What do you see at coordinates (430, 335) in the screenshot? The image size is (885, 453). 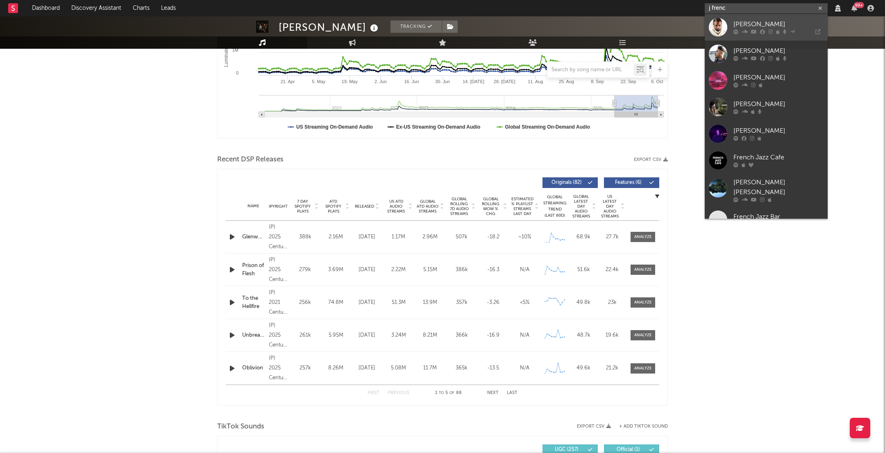 I see `div: 8.21M` at bounding box center [430, 335].